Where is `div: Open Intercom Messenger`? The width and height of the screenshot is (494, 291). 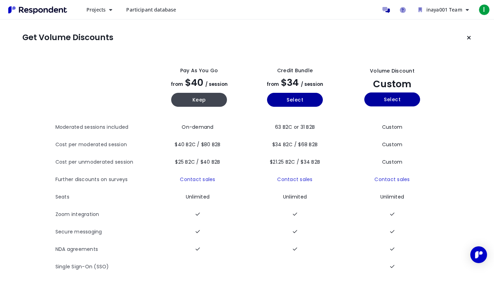
div: Open Intercom Messenger is located at coordinates (479, 255).